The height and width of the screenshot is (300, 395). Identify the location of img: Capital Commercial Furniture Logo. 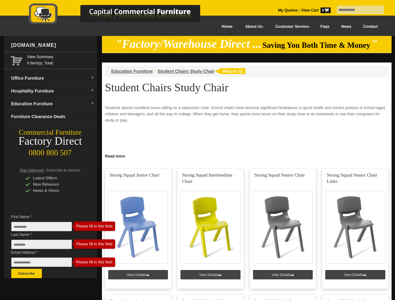
(121, 14).